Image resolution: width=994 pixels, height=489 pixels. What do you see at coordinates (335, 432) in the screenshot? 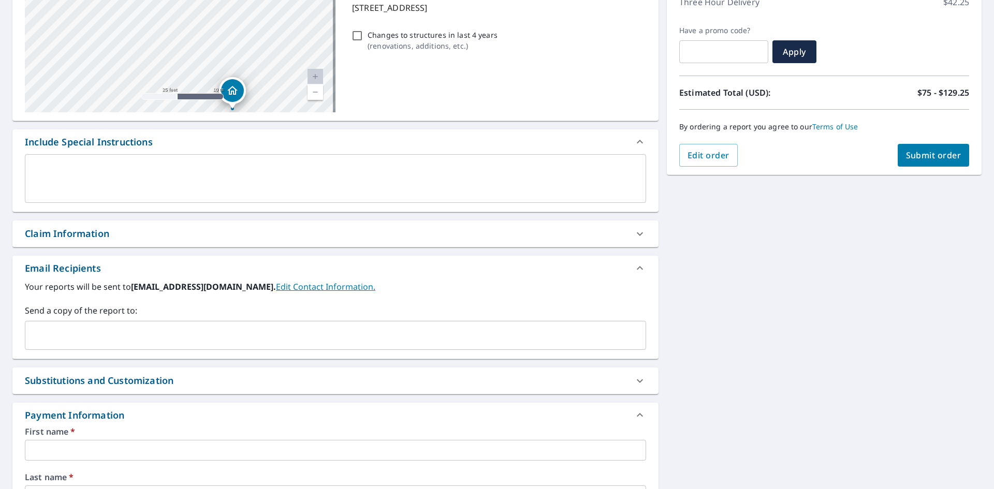
I see `label: First name` at bounding box center [335, 432].